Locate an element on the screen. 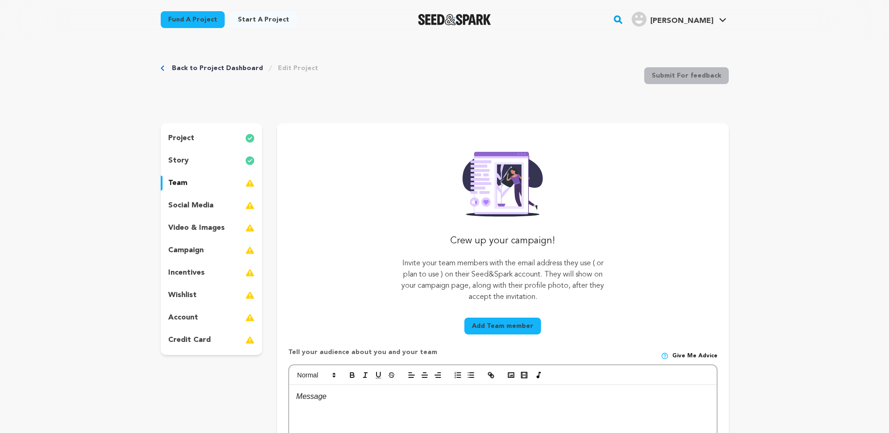  button: wishlist is located at coordinates (212, 295).